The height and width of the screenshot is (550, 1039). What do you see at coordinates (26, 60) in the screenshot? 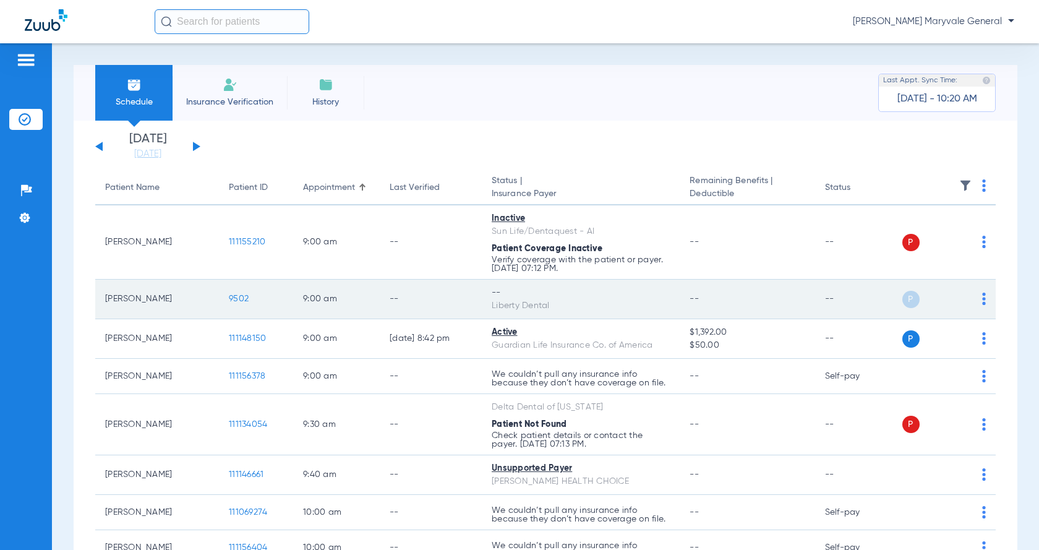
I see `img: hamburger-icon` at bounding box center [26, 60].